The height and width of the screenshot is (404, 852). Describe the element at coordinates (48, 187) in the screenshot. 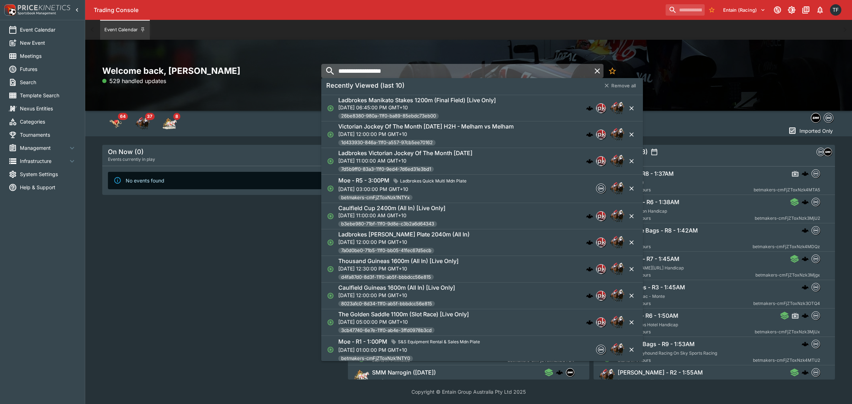

I see `span: Help & Support` at that location.